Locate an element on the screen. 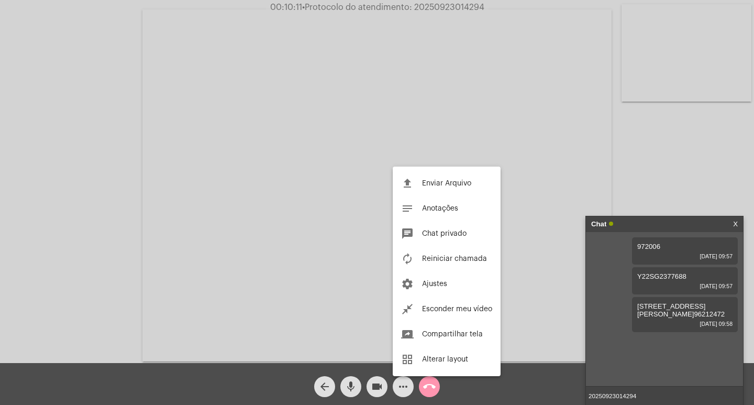 This screenshot has width=754, height=405. mat-icon: autorenew is located at coordinates (408, 259).